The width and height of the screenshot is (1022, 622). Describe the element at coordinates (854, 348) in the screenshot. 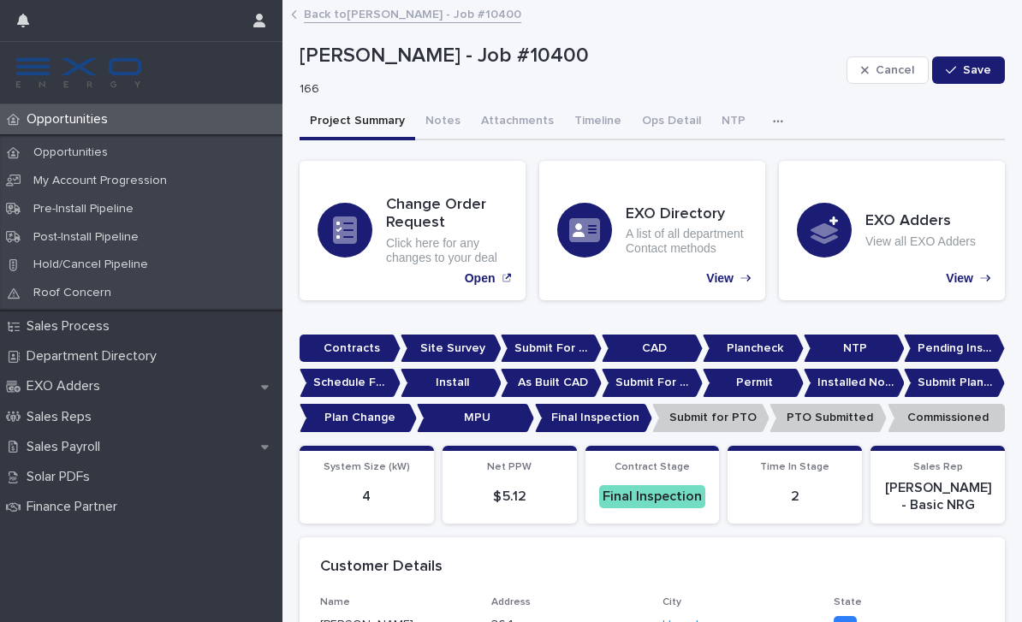

I see `p: NTP` at that location.